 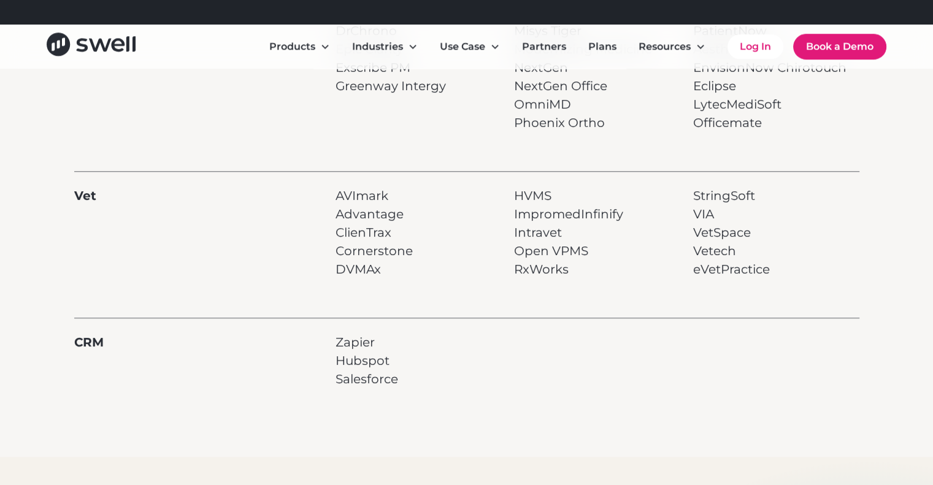 I want to click on p: StringSoft VIA VetSpace Vetech eVetPractice, so click(x=731, y=232).